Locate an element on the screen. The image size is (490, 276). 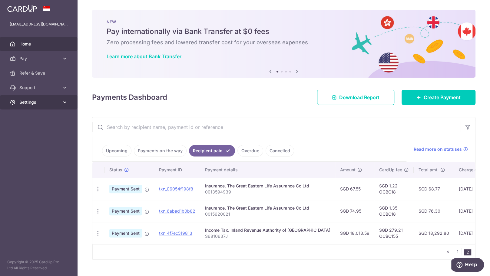
a: 1 is located at coordinates (458, 251).